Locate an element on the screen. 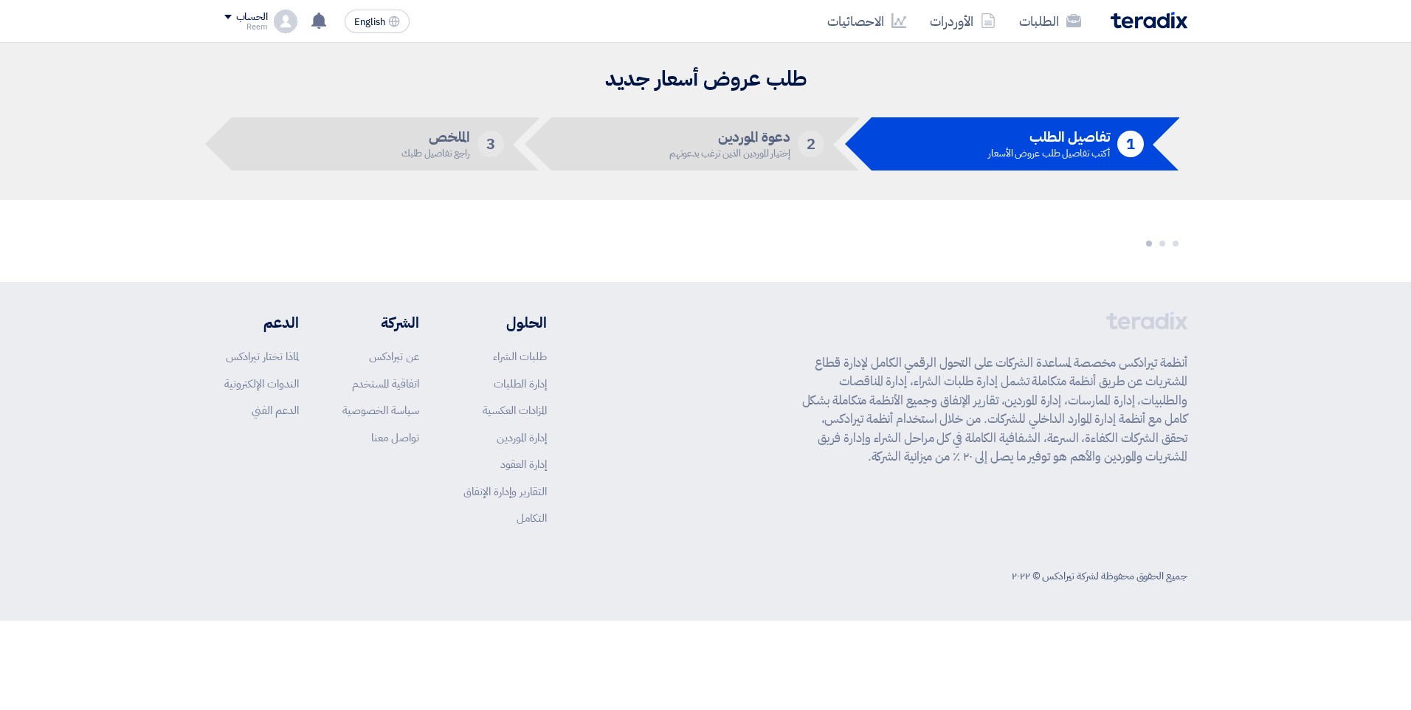 The image size is (1411, 710). div: Reem is located at coordinates (246, 27).